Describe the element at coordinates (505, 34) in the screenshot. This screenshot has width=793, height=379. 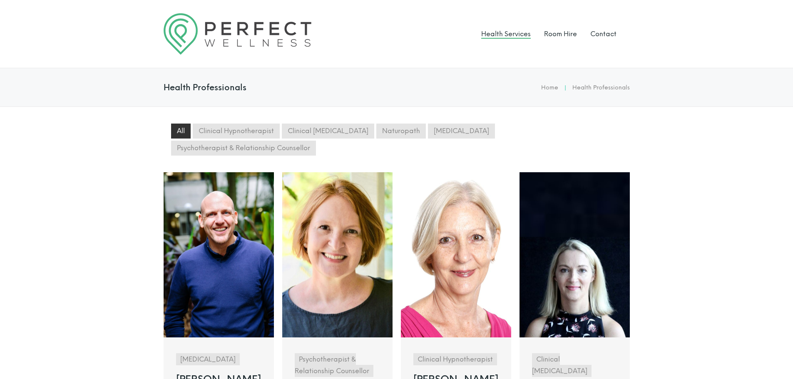
I see `a: Health Services` at that location.